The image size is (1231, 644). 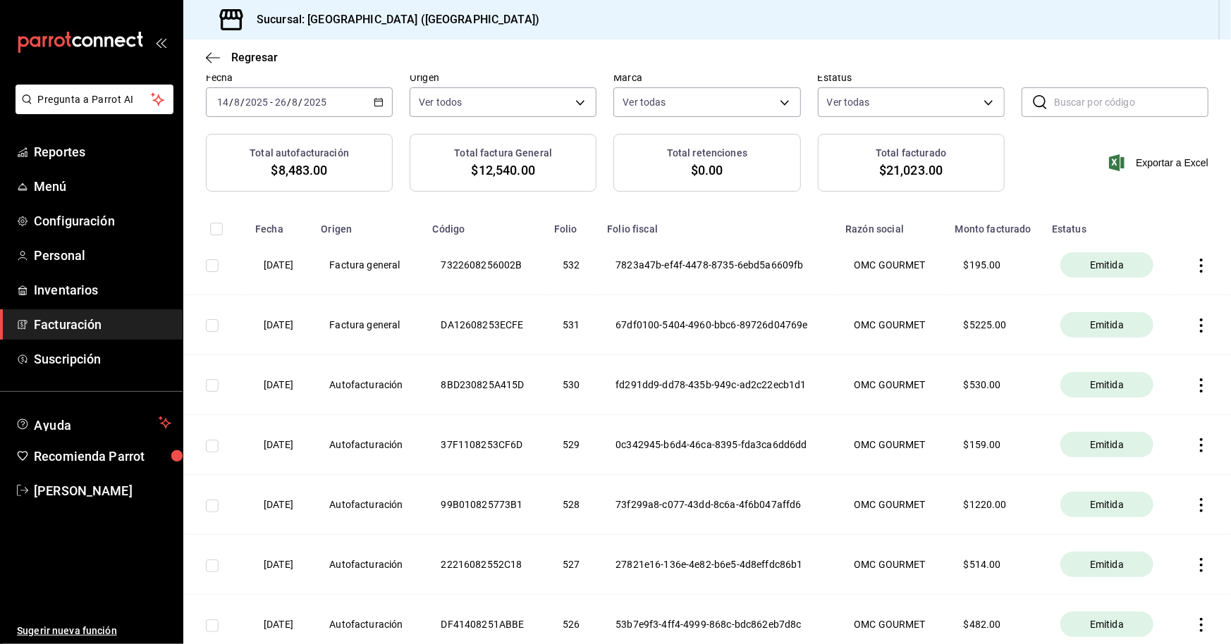 What do you see at coordinates (440, 102) in the screenshot?
I see `span: Ver todos` at bounding box center [440, 102].